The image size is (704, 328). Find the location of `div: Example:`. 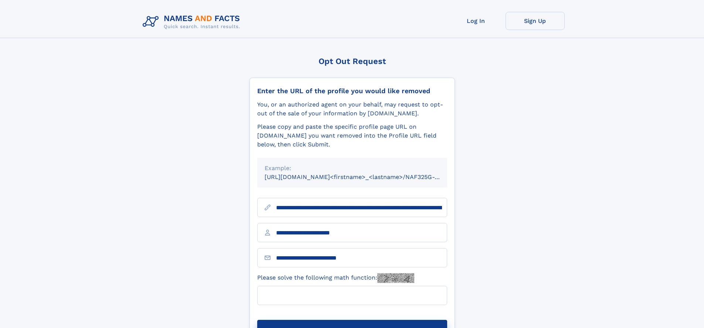

div: Example: is located at coordinates (352, 168).